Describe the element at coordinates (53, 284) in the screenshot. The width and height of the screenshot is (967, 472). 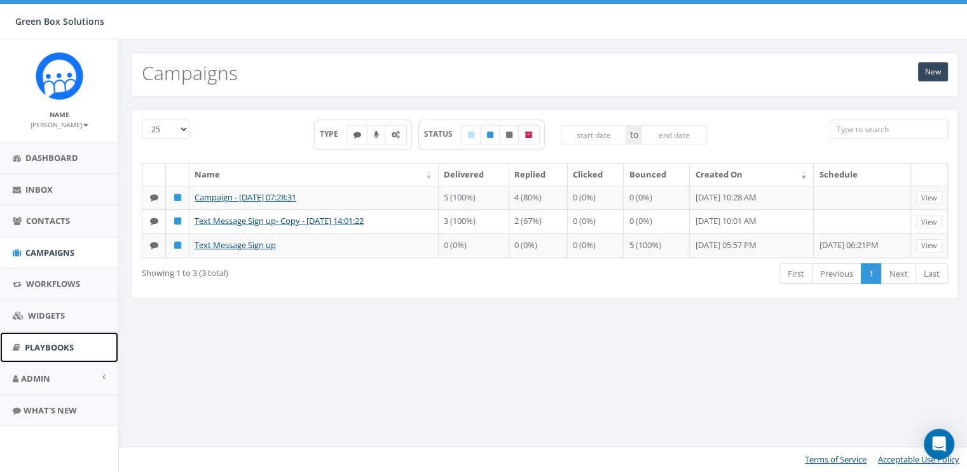
I see `span: Workflows` at that location.